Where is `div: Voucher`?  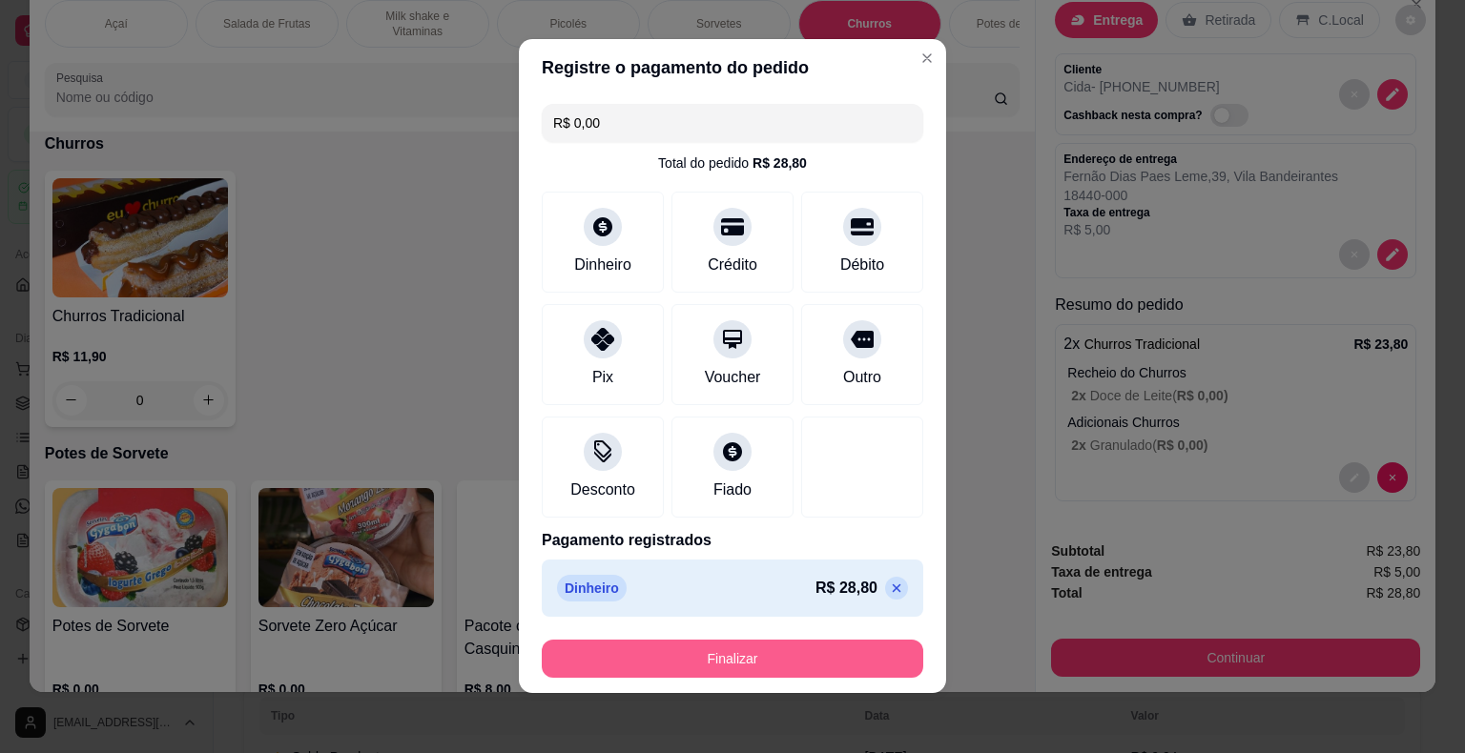
div: Voucher is located at coordinates (732, 378).